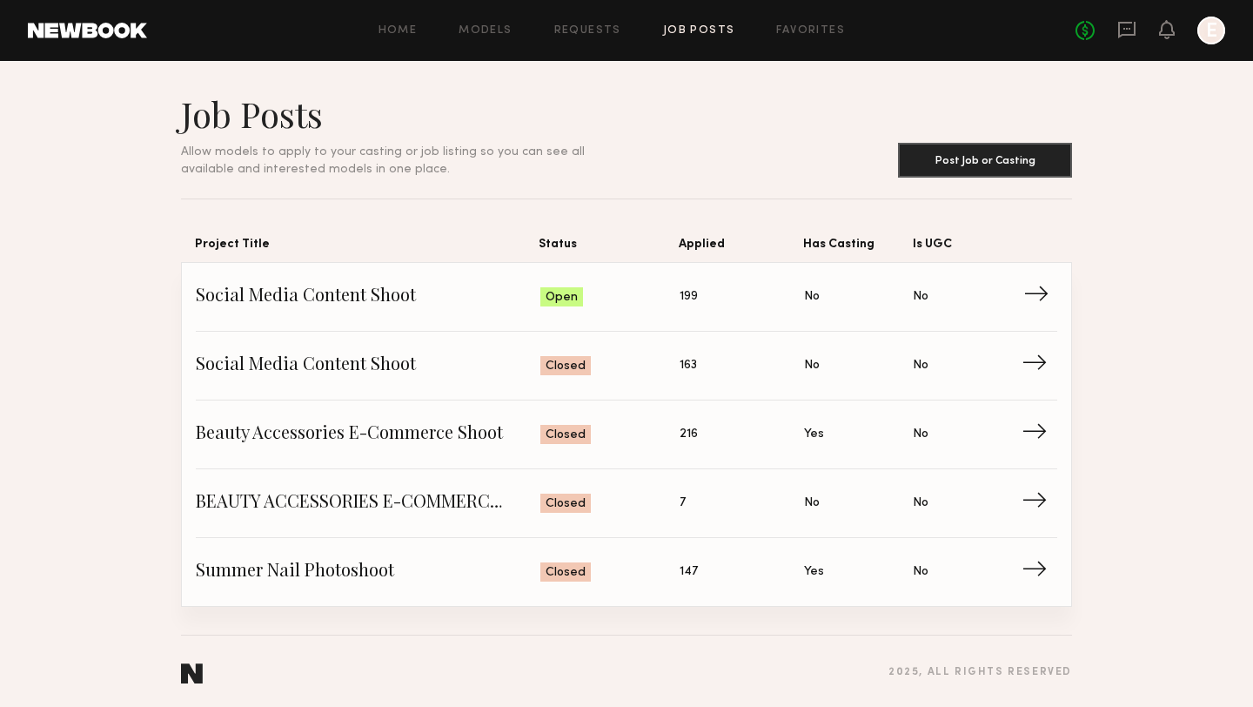 This screenshot has height=707, width=1253. Describe the element at coordinates (383, 160) in the screenshot. I see `span: Allow models to apply to your casting or job listing so you can see all available and interested ...` at that location.